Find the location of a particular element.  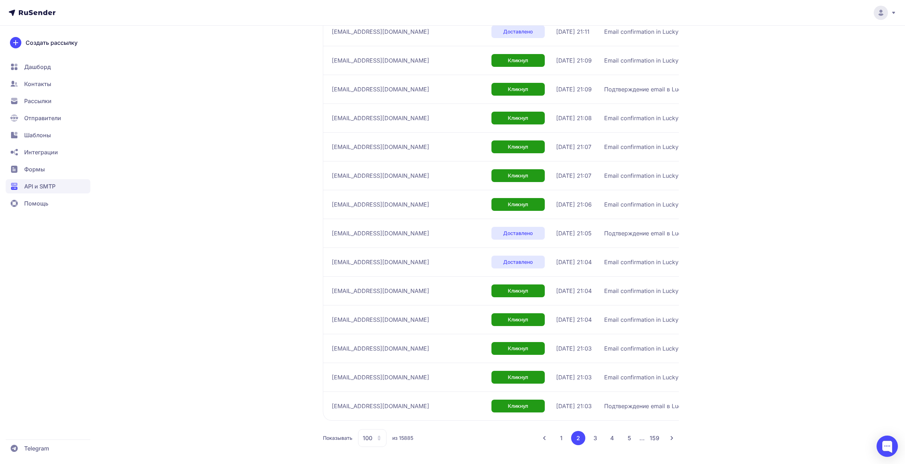

span: 100 is located at coordinates (367, 438).